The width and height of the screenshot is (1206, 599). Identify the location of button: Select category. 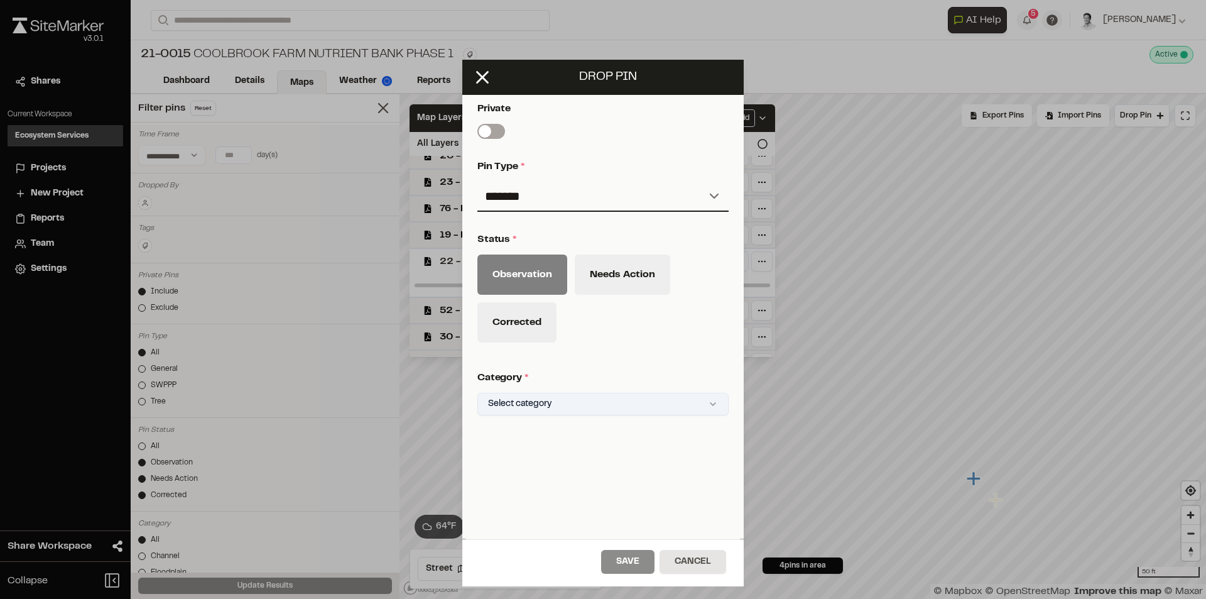
(603, 404).